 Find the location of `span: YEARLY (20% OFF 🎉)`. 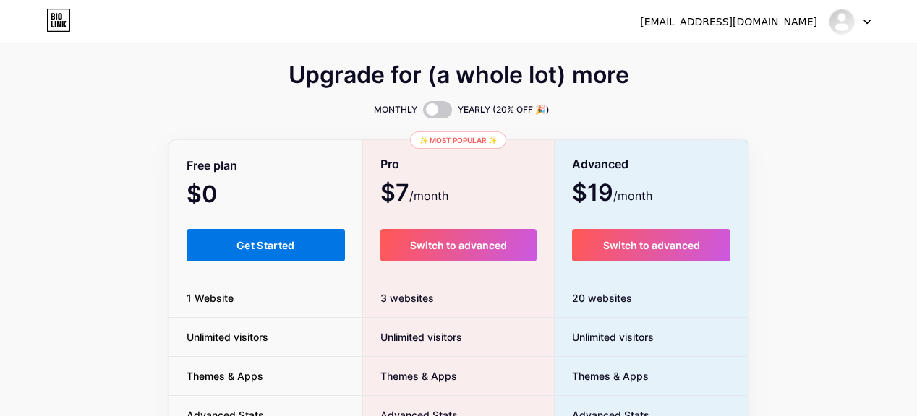

span: YEARLY (20% OFF 🎉) is located at coordinates (503, 110).